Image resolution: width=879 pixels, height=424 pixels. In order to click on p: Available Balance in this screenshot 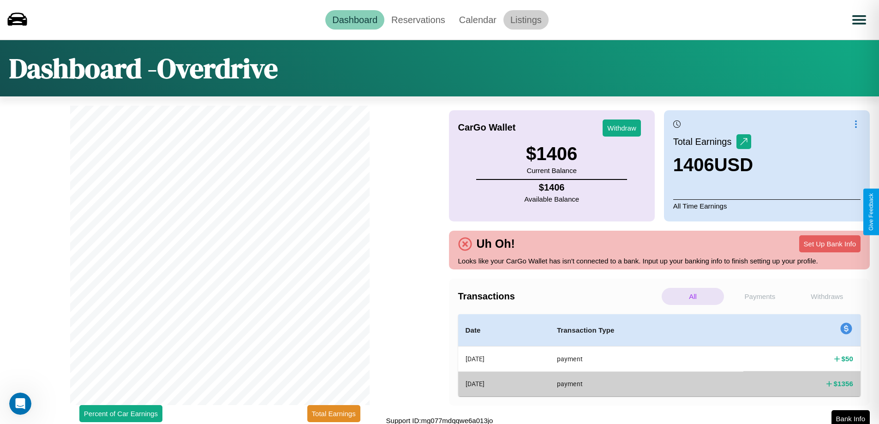, I will do `click(551, 199)`.